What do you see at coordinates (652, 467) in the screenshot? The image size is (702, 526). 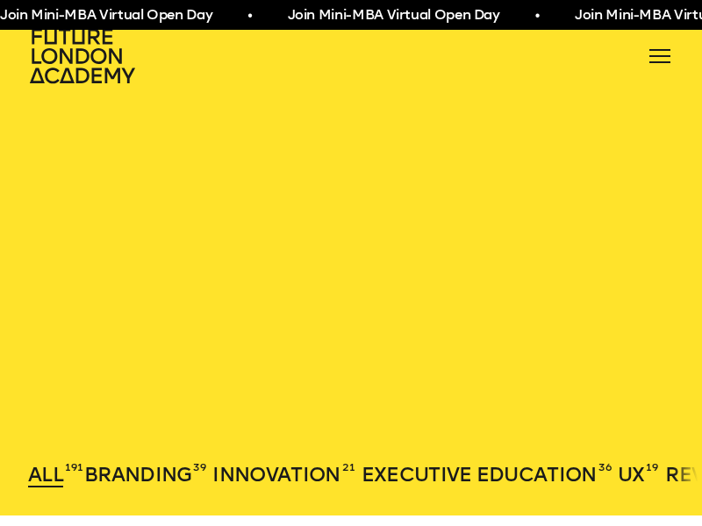 I see `sup: 19` at bounding box center [652, 467].